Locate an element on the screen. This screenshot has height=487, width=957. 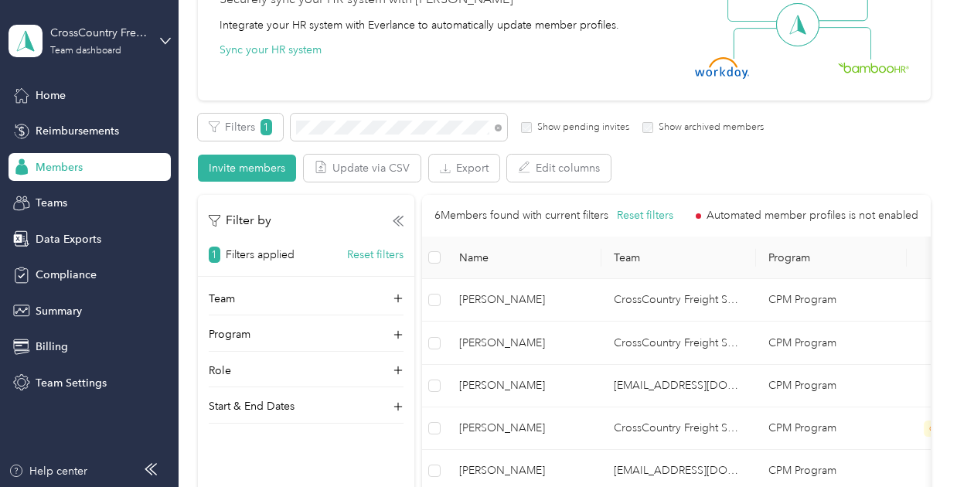
img: Workday is located at coordinates (722, 68).